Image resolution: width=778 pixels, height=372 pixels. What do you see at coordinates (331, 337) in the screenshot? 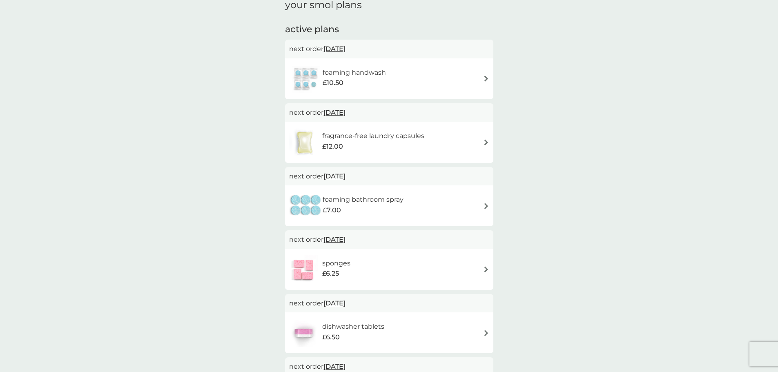
I see `span: £6.50` at bounding box center [331, 337].